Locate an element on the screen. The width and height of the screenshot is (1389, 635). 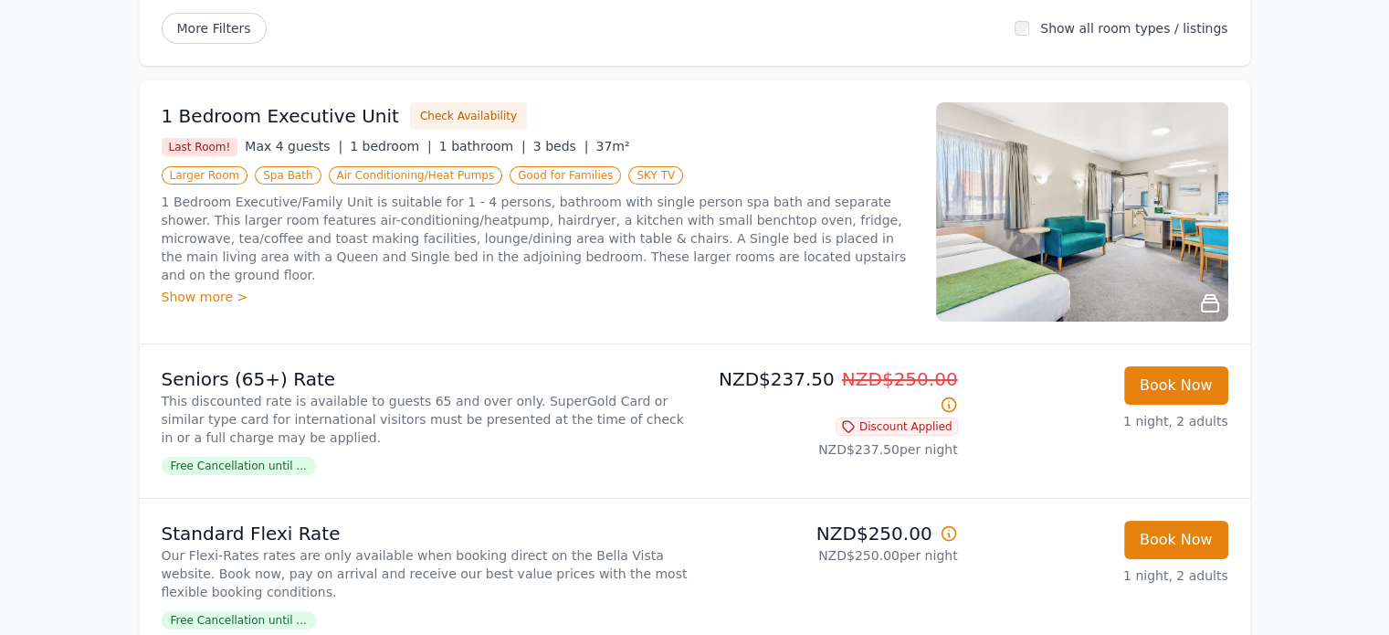
p: NZD$237.50 is located at coordinates (830, 392).